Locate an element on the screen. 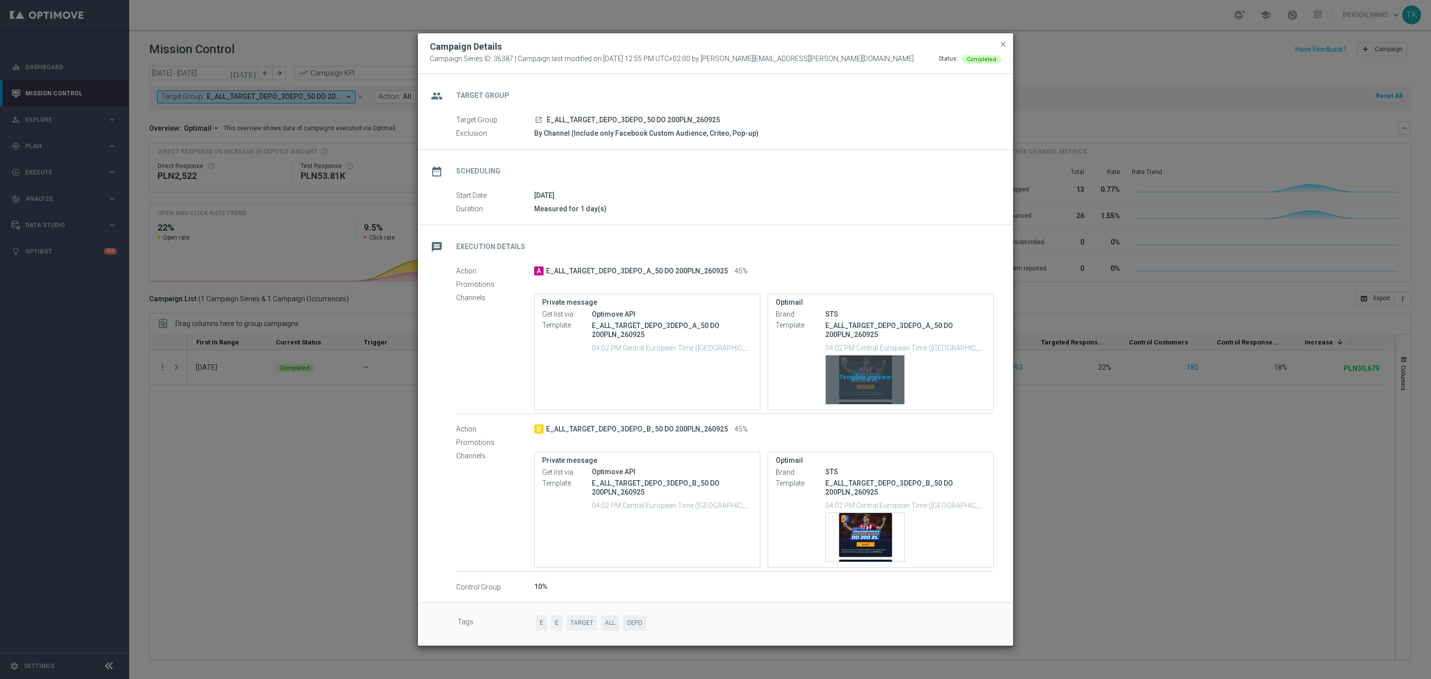 The height and width of the screenshot is (679, 1431). span: TARGET is located at coordinates (582, 622).